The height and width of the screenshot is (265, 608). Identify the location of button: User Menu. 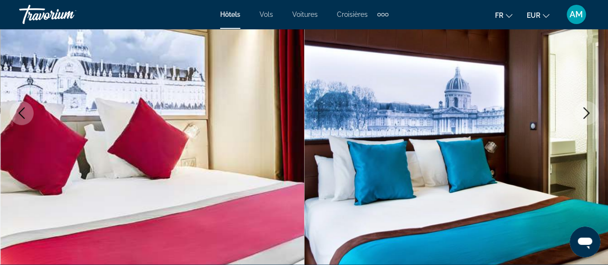
(577, 14).